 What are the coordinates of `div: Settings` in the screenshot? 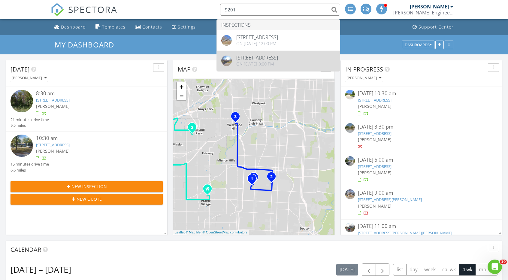 It's located at (187, 27).